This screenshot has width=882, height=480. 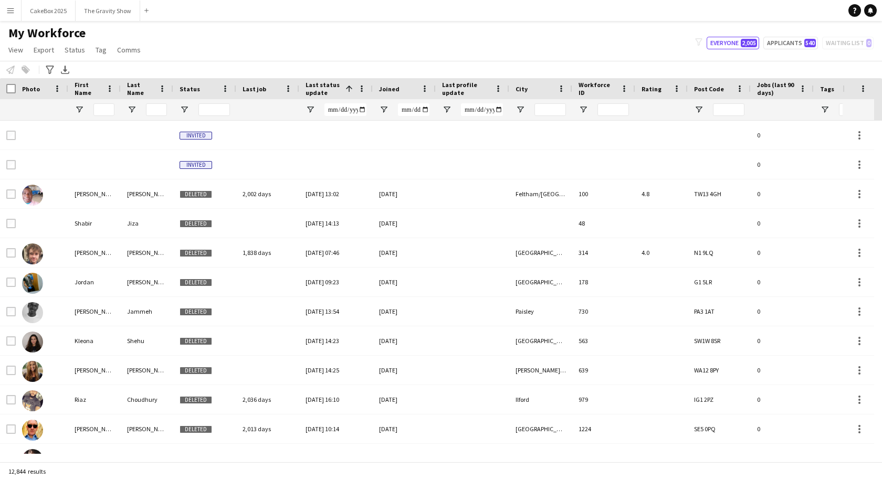 What do you see at coordinates (33, 342) in the screenshot?
I see `img: Kleona Shehu` at bounding box center [33, 342].